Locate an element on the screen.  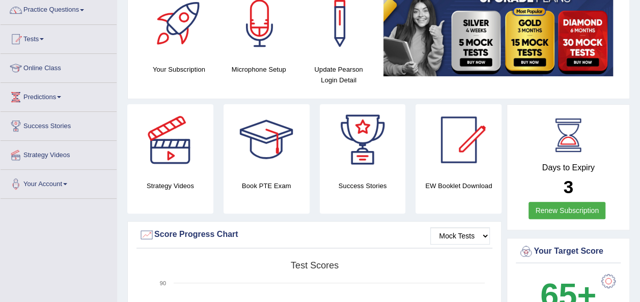
a: Strategy Videos is located at coordinates (59, 154).